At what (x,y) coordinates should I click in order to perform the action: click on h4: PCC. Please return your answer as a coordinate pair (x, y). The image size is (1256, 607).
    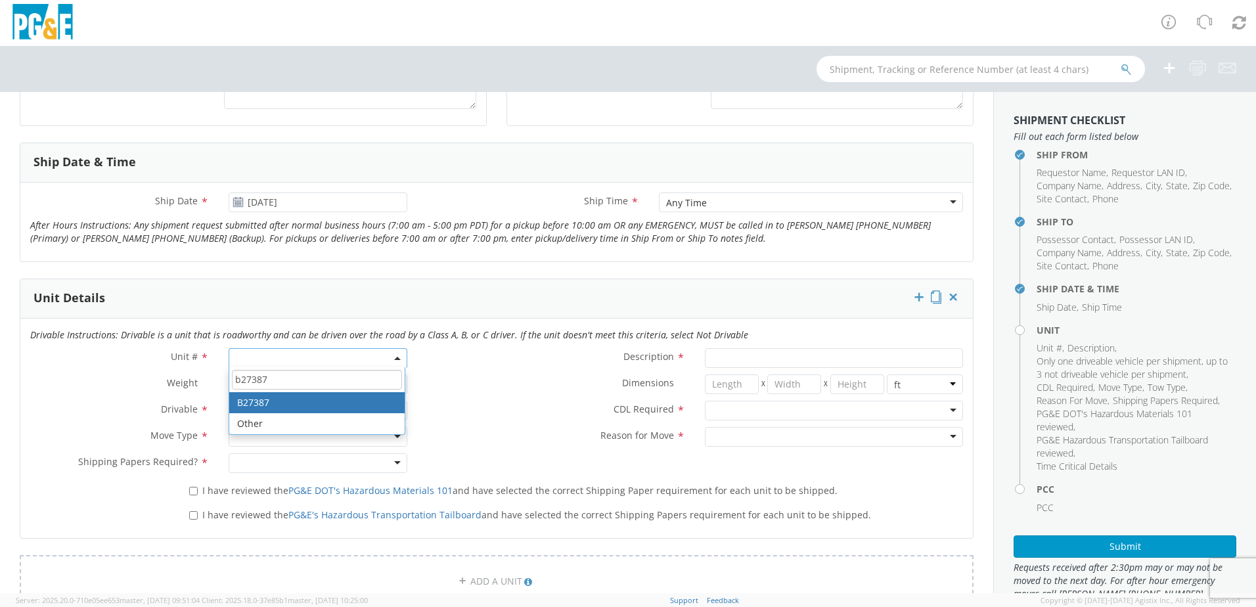
    Looking at the image, I should click on (1137, 489).